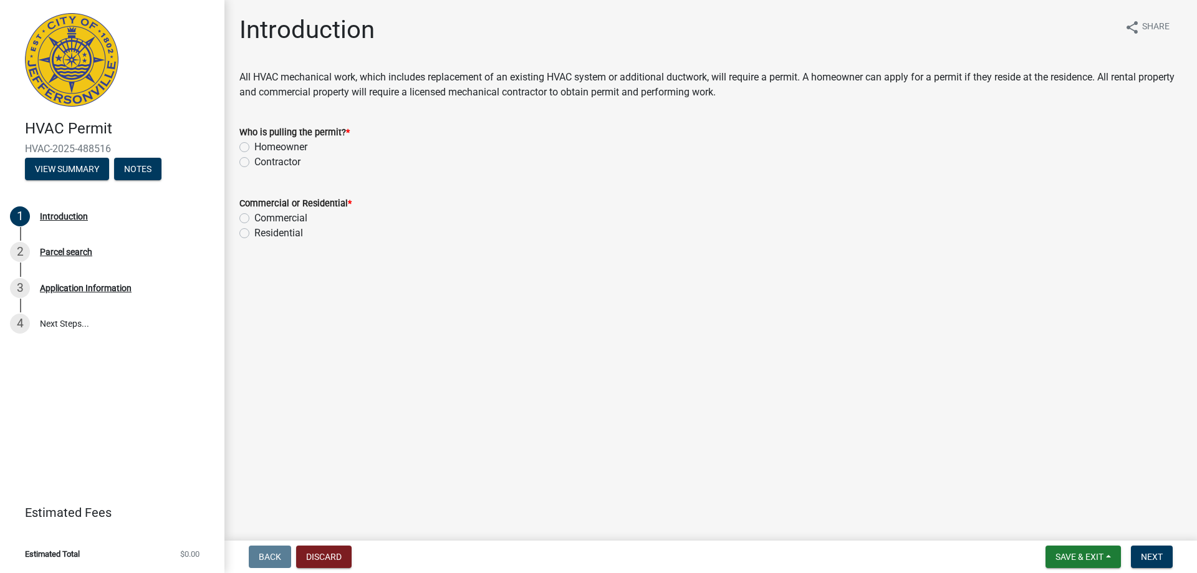 Image resolution: width=1197 pixels, height=573 pixels. I want to click on span: Estimated Total, so click(52, 554).